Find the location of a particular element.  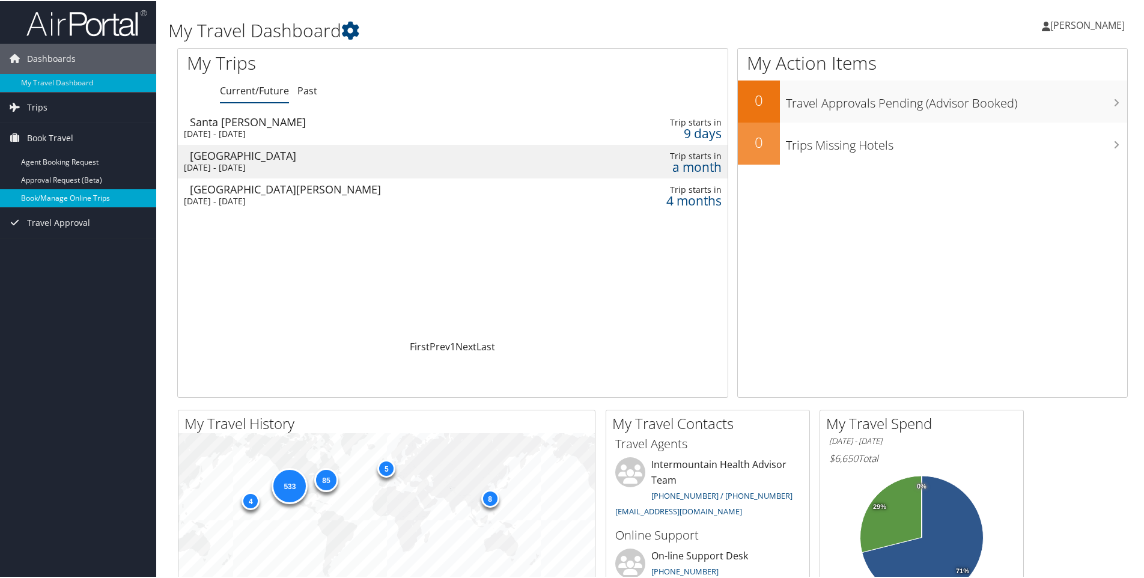

h3: Online Support is located at coordinates (708, 534).